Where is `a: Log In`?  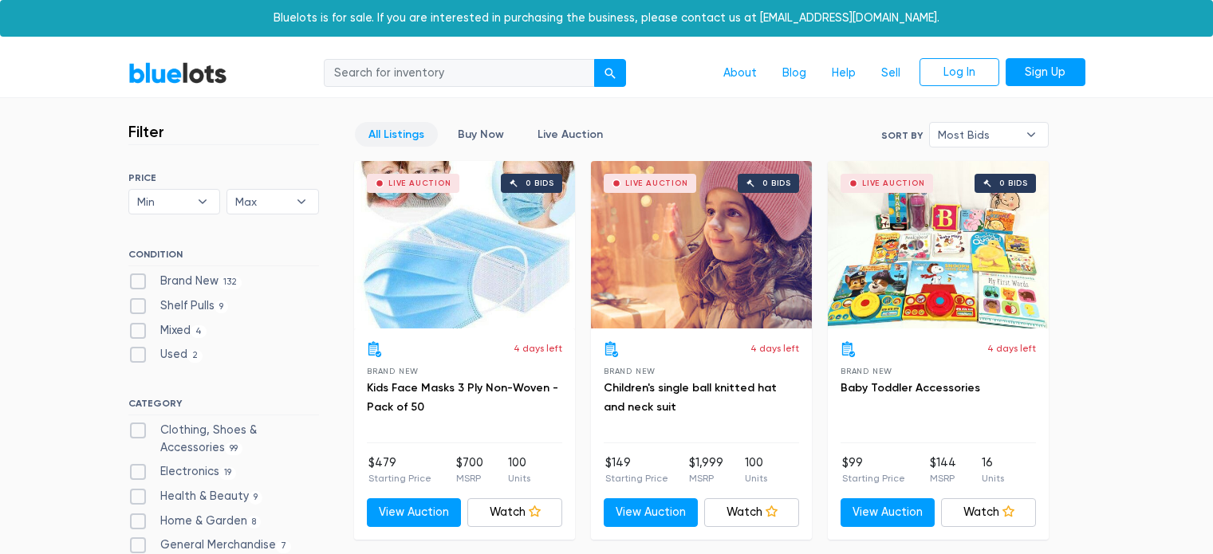 a: Log In is located at coordinates (960, 73).